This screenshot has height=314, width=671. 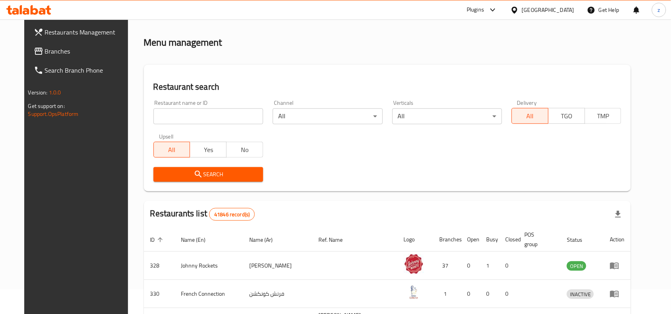 What do you see at coordinates (567, 116) in the screenshot?
I see `span: TGO` at bounding box center [567, 116].